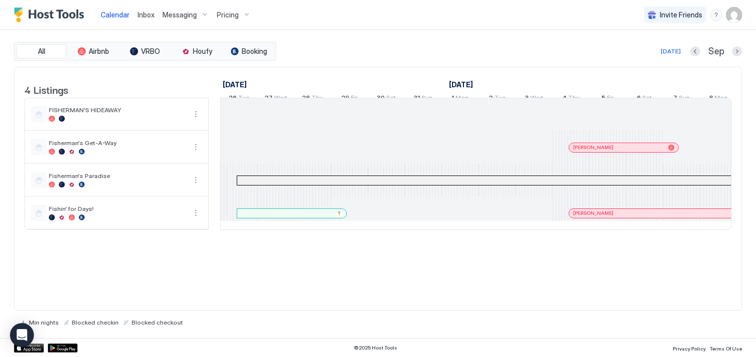 The width and height of the screenshot is (756, 357). What do you see at coordinates (375, 347) in the screenshot?
I see `span: © 2025 Host Tools` at bounding box center [375, 347].